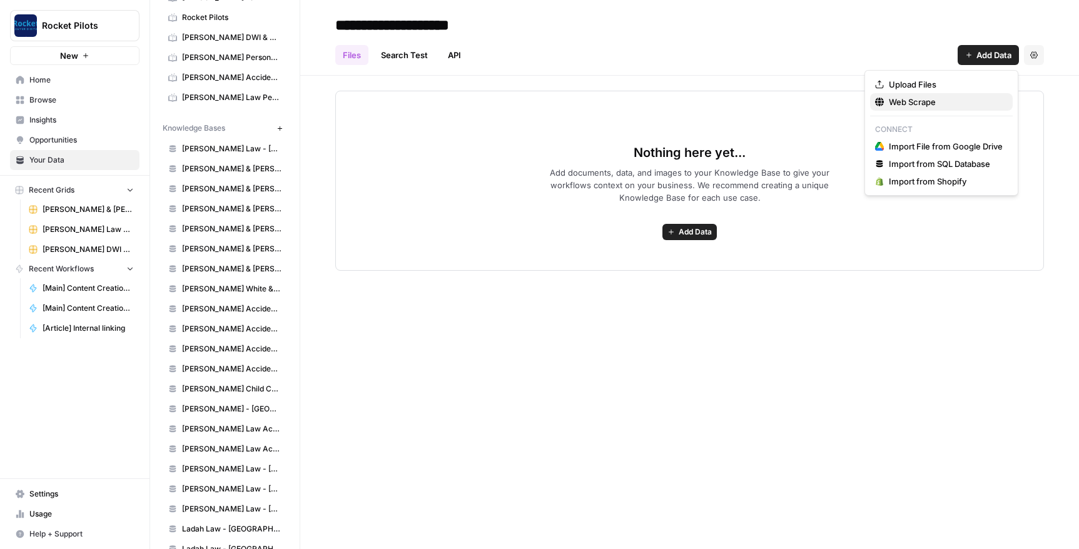 Image resolution: width=1079 pixels, height=549 pixels. Describe the element at coordinates (61, 269) in the screenshot. I see `span: Recent Workflows` at that location.